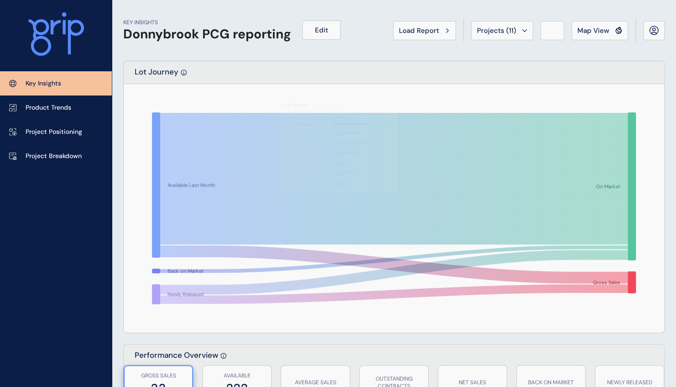 The height and width of the screenshot is (387, 676). What do you see at coordinates (497, 31) in the screenshot?
I see `span: Projects ( 11 )` at bounding box center [497, 31].